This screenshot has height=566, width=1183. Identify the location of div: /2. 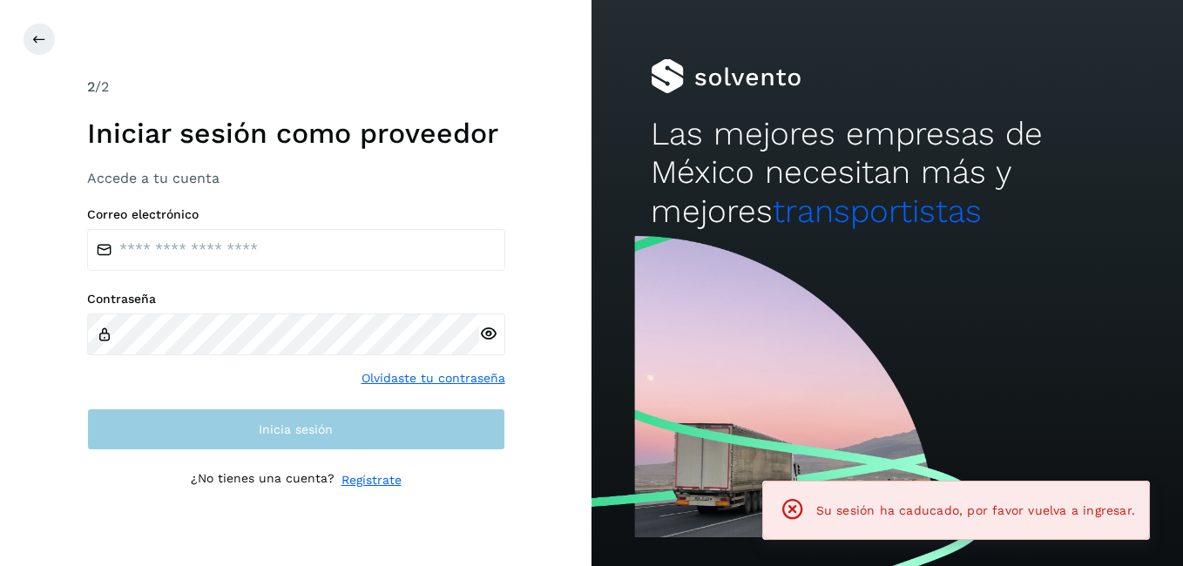
(296, 87).